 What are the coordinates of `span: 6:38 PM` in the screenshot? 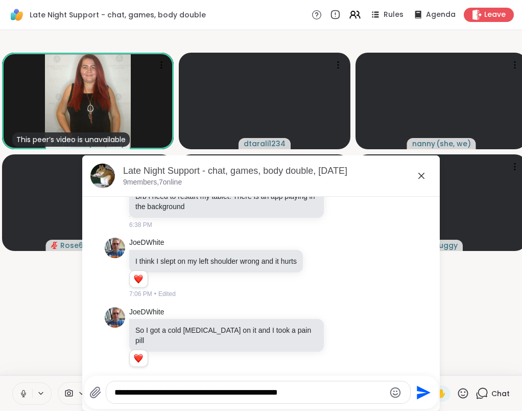 It's located at (141, 225).